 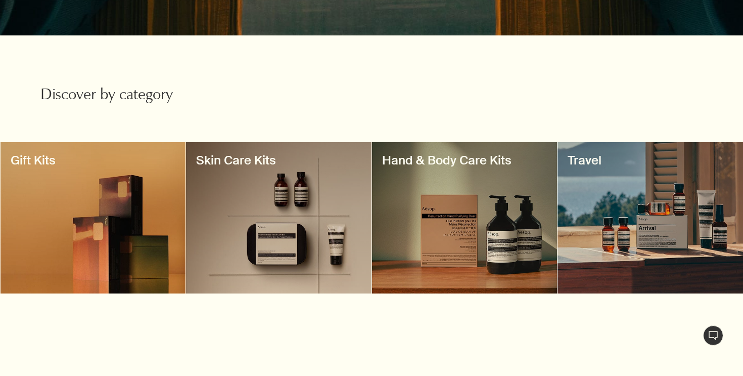 I want to click on h2: Discover by category, so click(x=151, y=96).